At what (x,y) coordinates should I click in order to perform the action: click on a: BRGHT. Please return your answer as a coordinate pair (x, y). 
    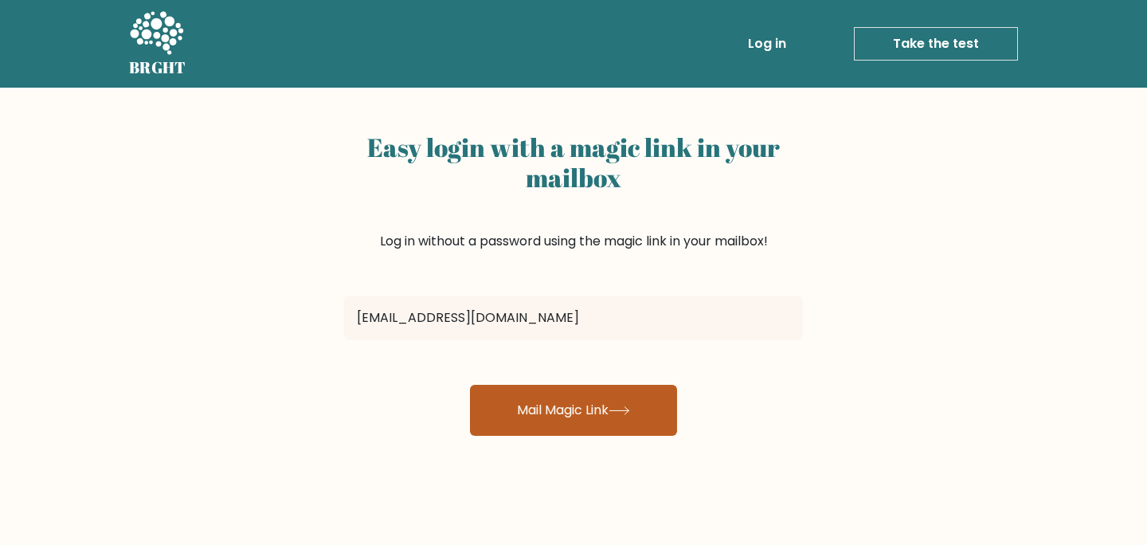
    Looking at the image, I should click on (158, 44).